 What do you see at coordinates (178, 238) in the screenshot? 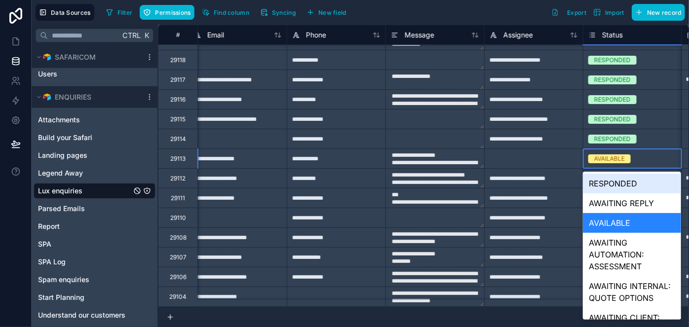
I see `div: 29108` at bounding box center [178, 238].